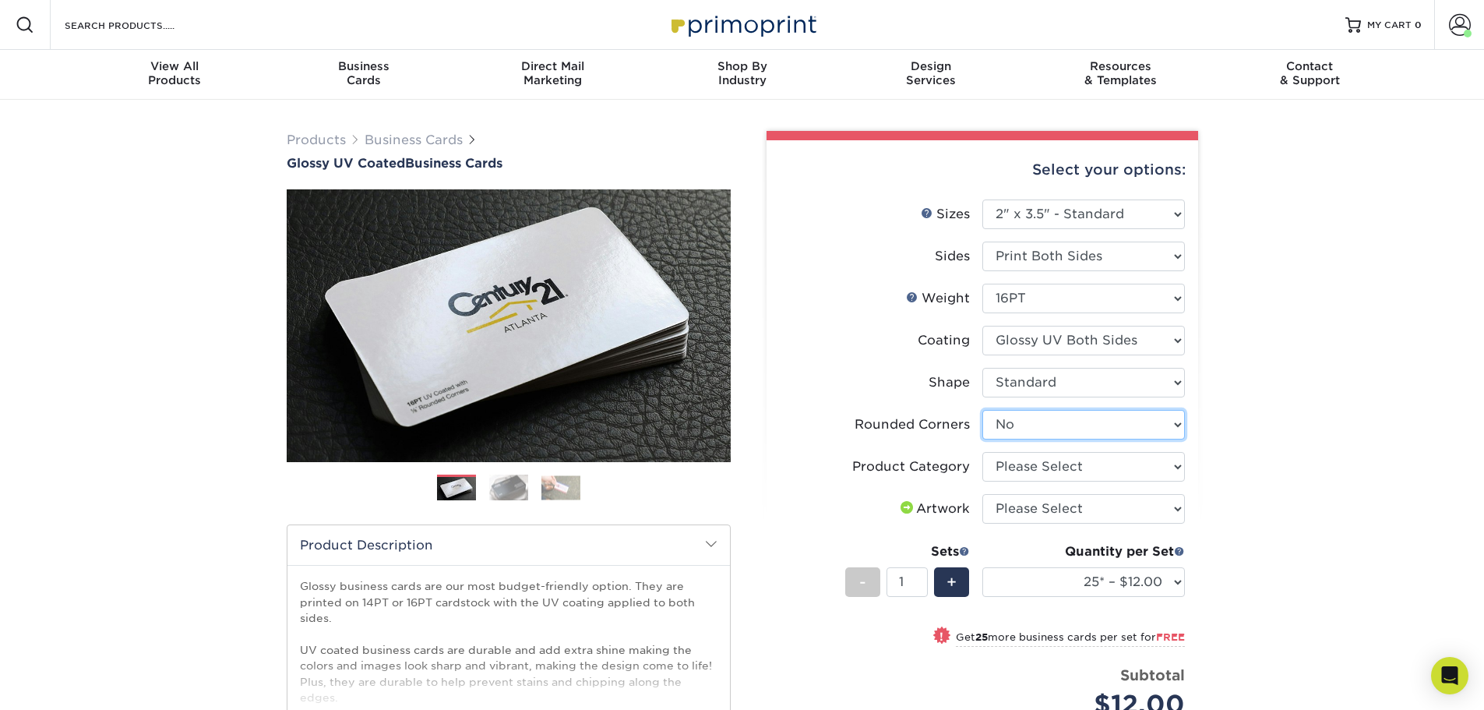 Image resolution: width=1484 pixels, height=710 pixels. Describe the element at coordinates (509, 326) in the screenshot. I see `img: Glossy UV Coated 01` at that location.